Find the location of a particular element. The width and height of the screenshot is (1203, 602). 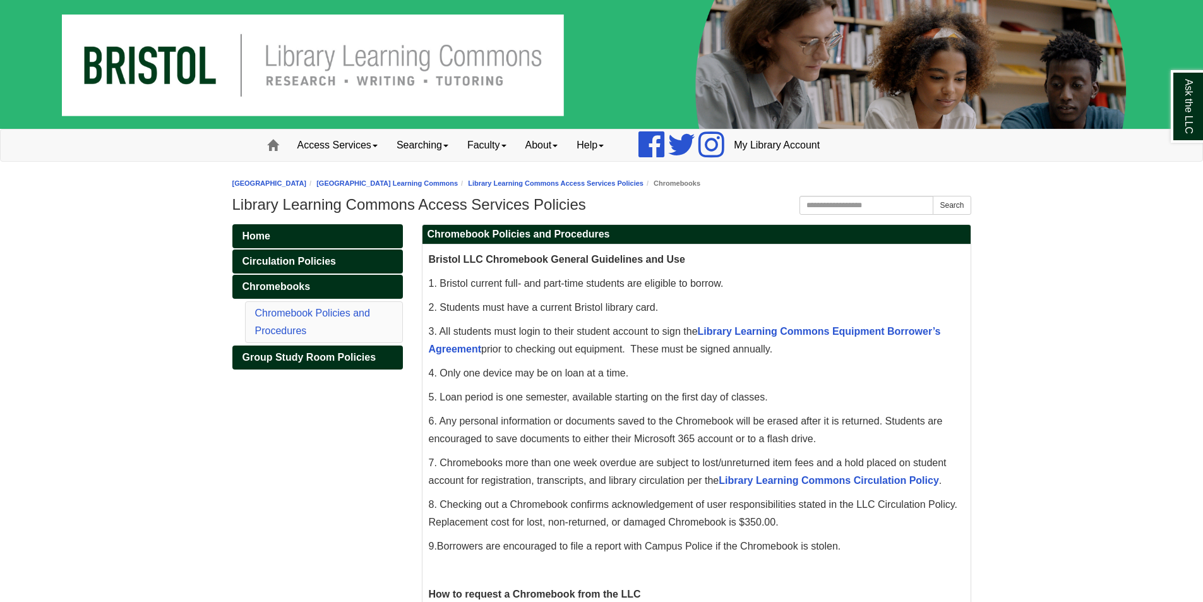

span: 5. Loan period is one semester, available starting on the first day of classes. is located at coordinates (598, 397).